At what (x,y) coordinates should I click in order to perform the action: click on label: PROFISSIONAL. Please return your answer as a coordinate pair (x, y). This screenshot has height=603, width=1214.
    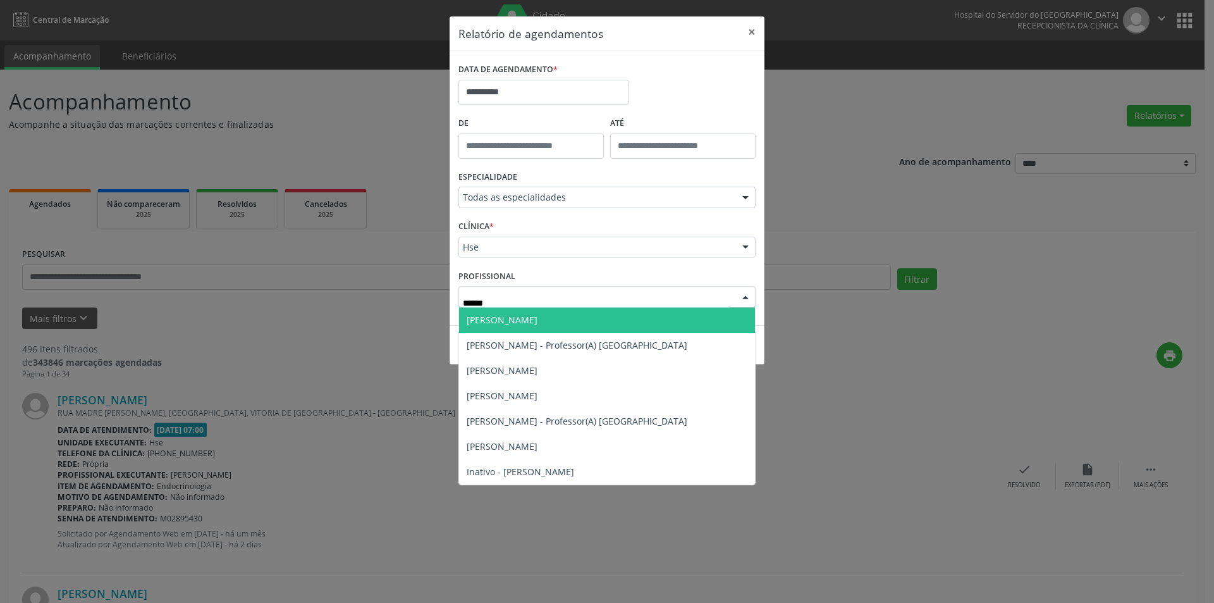
    Looking at the image, I should click on (487, 276).